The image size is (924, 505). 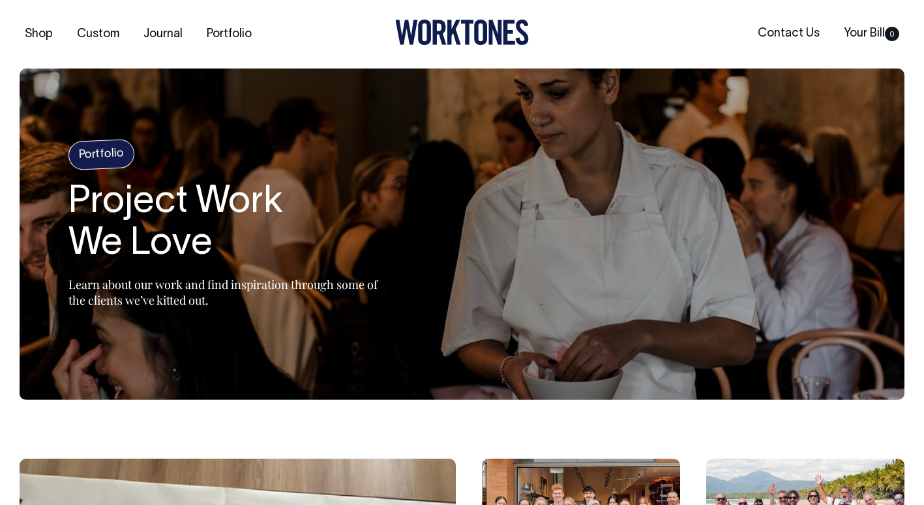 I want to click on a: Contact Us, so click(x=789, y=33).